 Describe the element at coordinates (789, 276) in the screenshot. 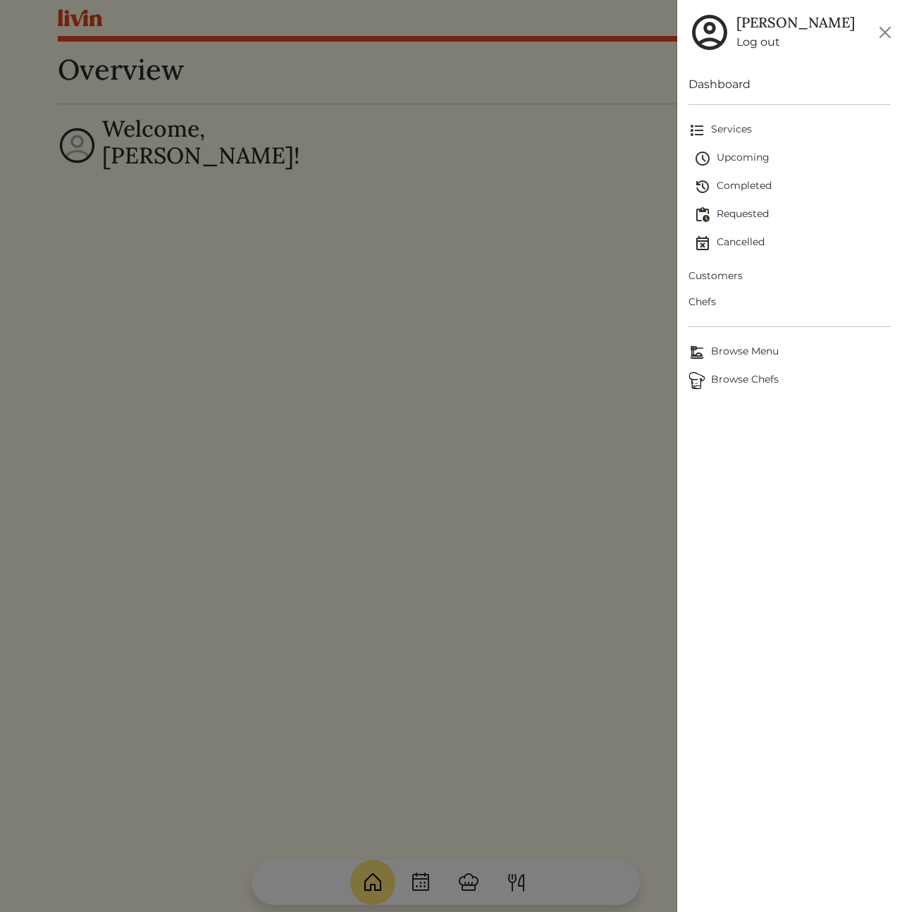

I see `a: Customers` at that location.